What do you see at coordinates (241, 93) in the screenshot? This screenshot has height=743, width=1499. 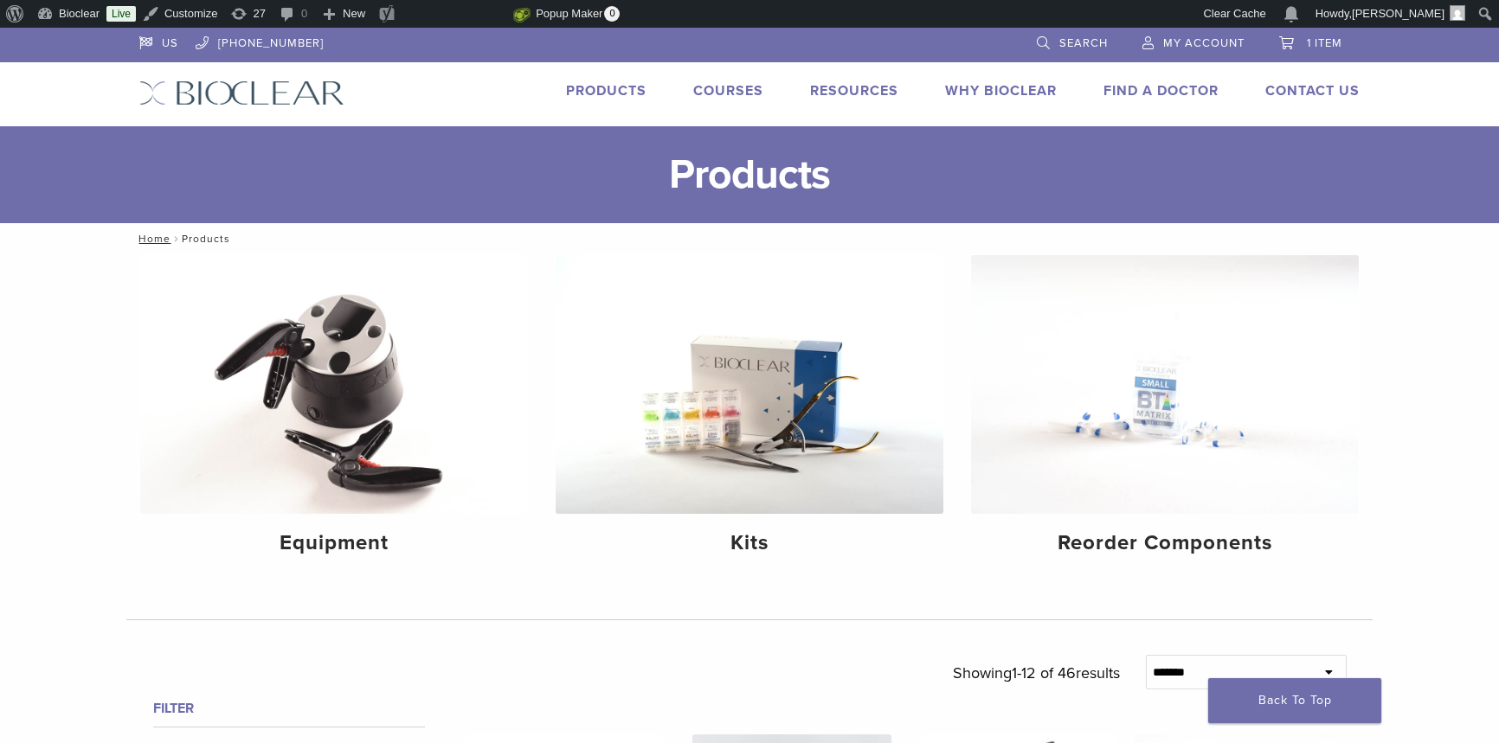 I see `img: Bioclear` at bounding box center [241, 93].